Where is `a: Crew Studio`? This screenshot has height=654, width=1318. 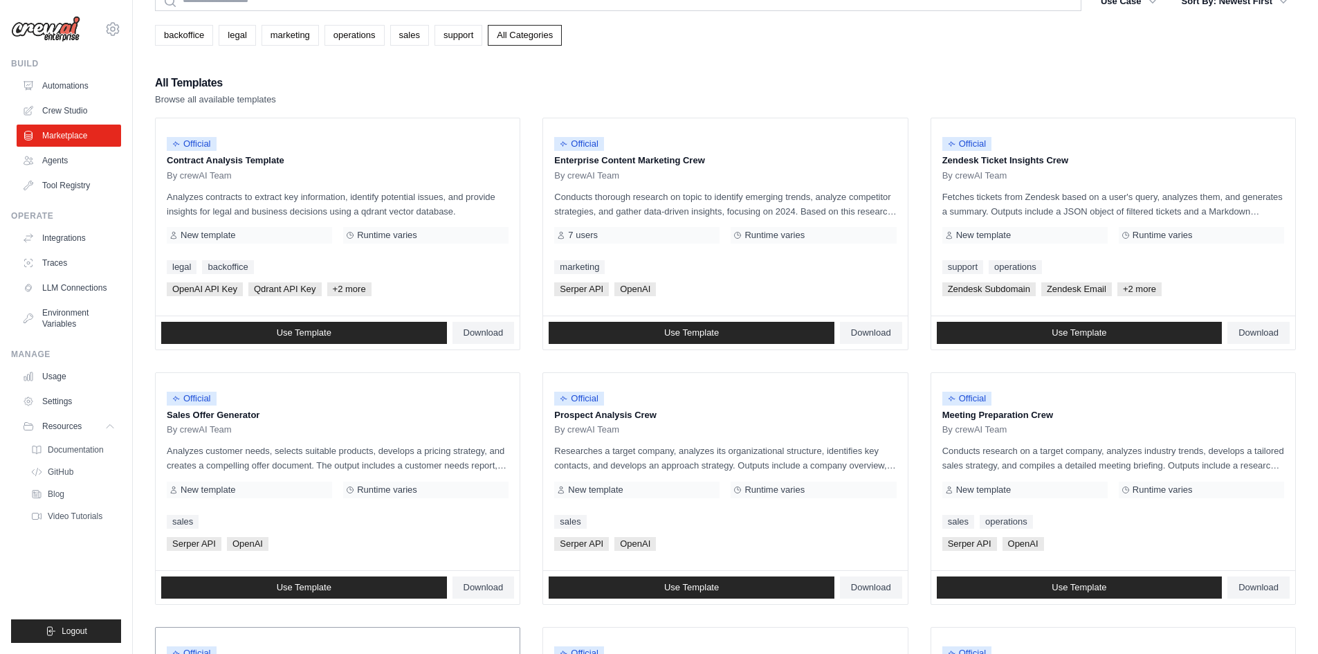
a: Crew Studio is located at coordinates (68, 111).